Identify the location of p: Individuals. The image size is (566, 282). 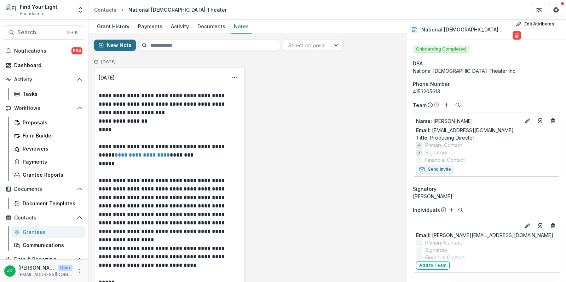
(426, 210).